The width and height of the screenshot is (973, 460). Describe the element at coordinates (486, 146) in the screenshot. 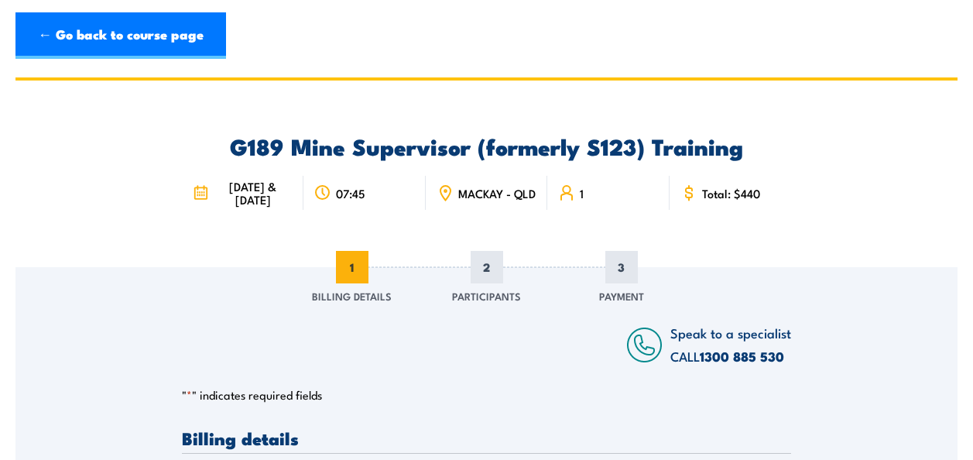

I see `h2: G189 Mine Supervisor (formerly S123) Training` at that location.